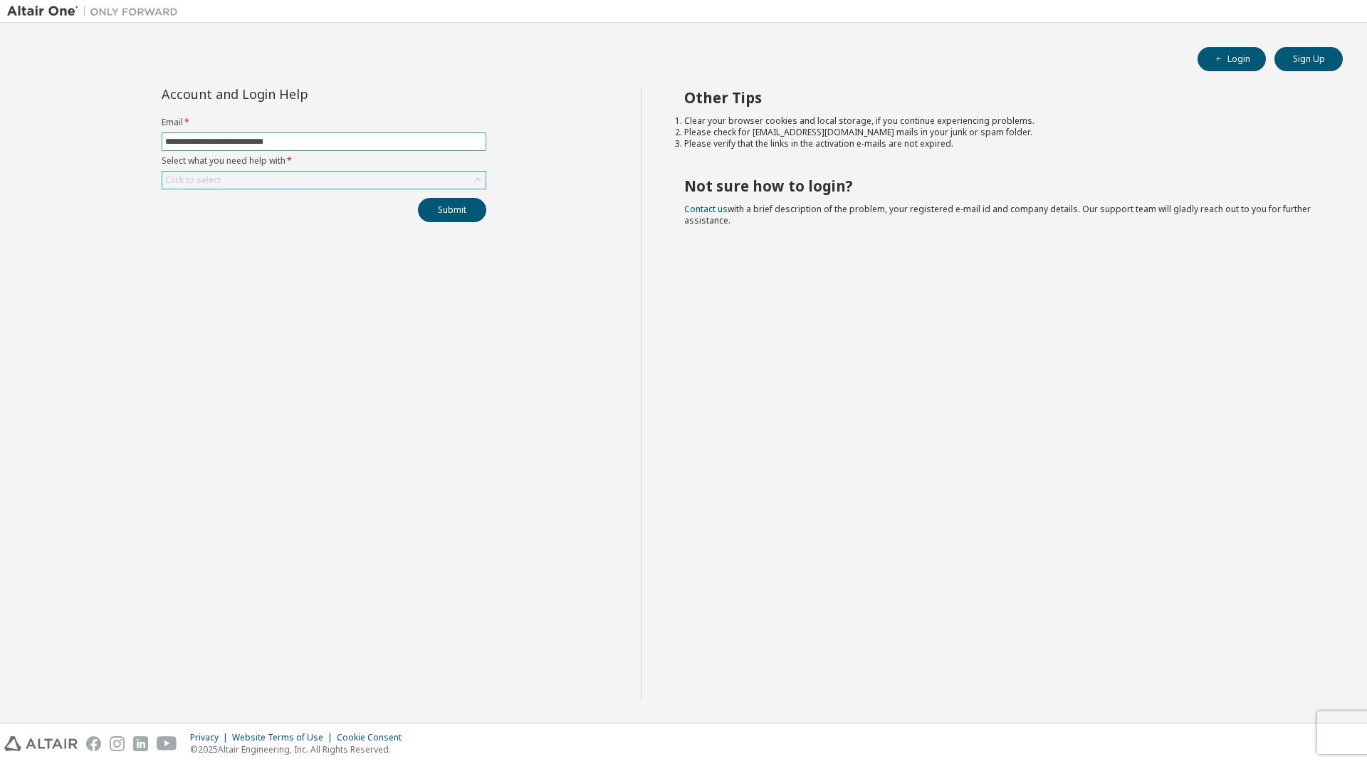 This screenshot has width=1367, height=764. I want to click on div: Privacy, so click(211, 737).